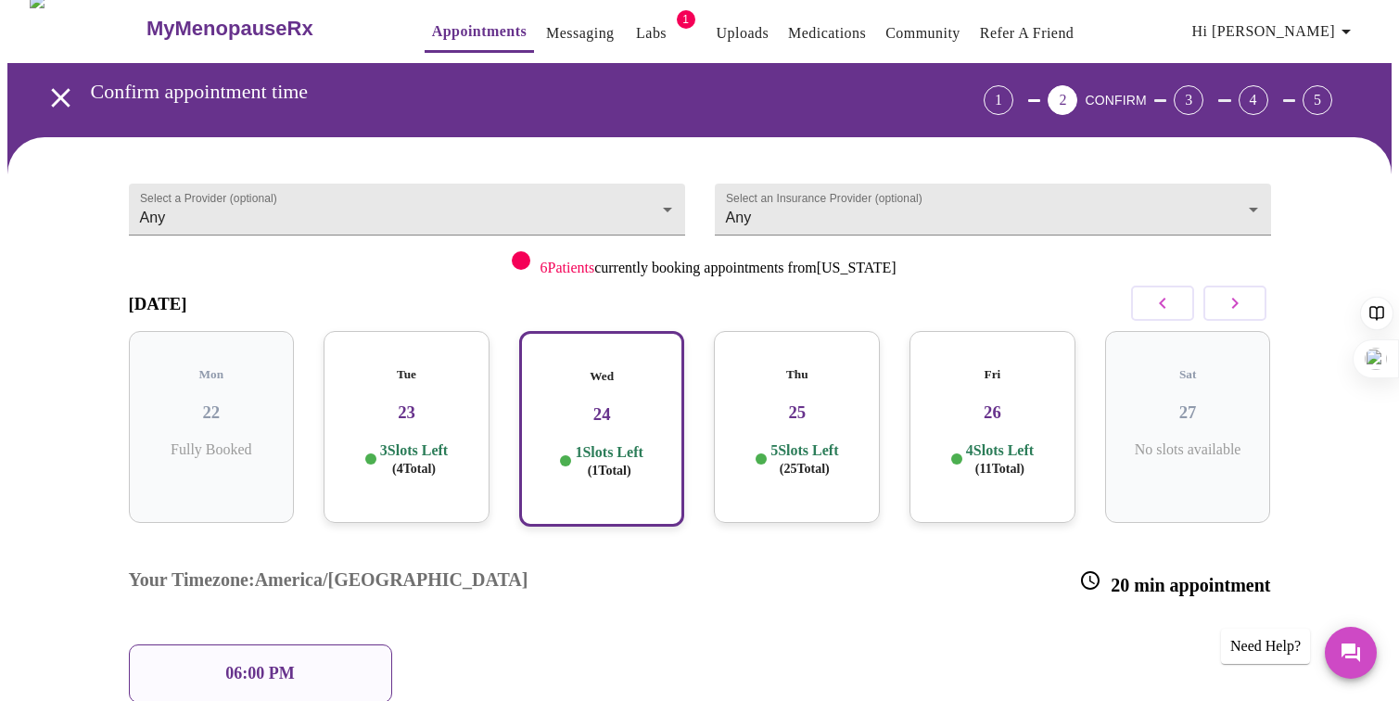  What do you see at coordinates (796, 375) in the screenshot?
I see `h5: Thu` at bounding box center [796, 375].